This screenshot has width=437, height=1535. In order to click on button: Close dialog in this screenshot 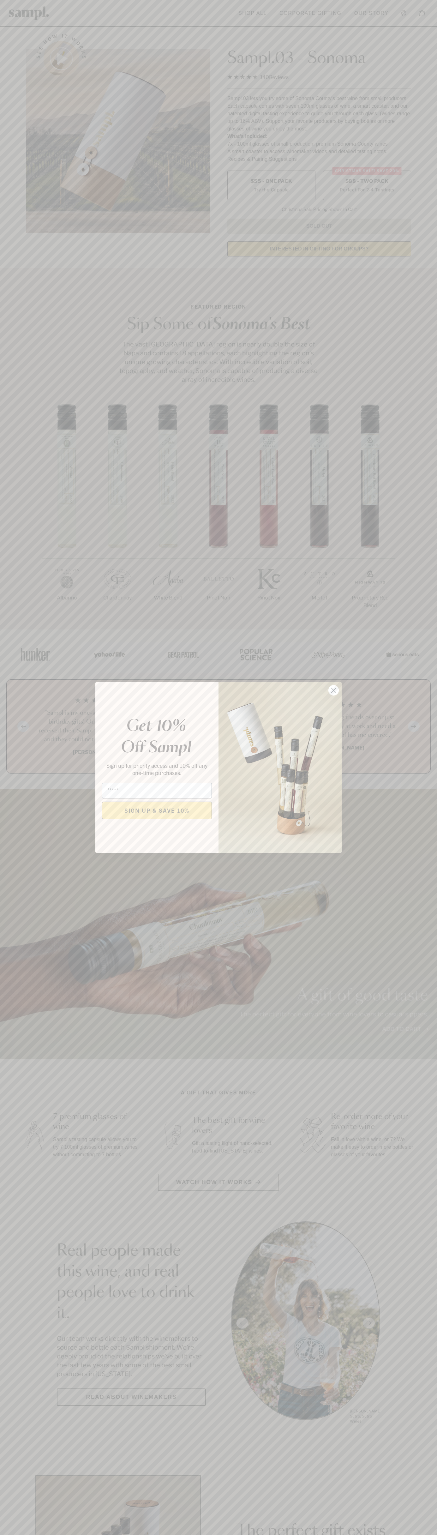, I will do `click(334, 690)`.